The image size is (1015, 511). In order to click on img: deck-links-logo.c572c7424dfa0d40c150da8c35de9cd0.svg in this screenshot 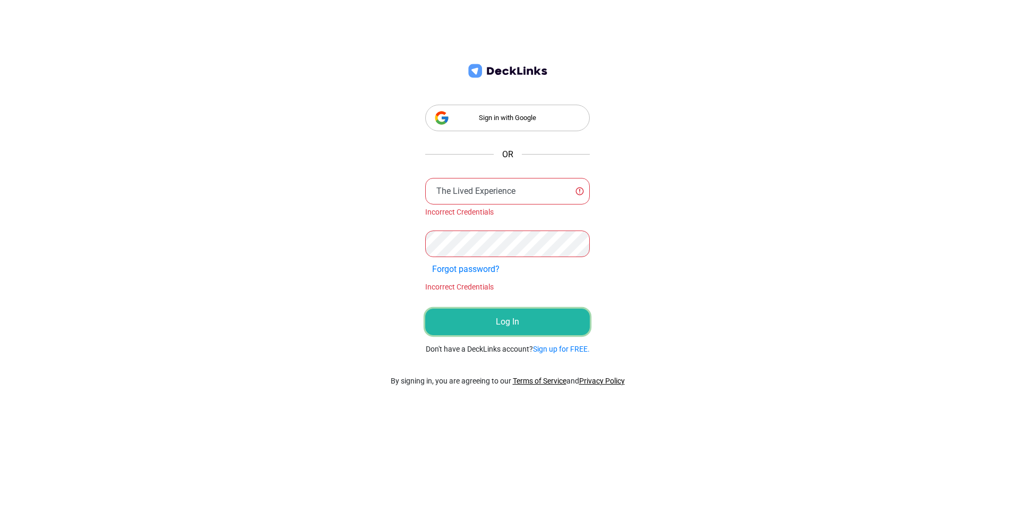, I will do `click(507, 71)`.